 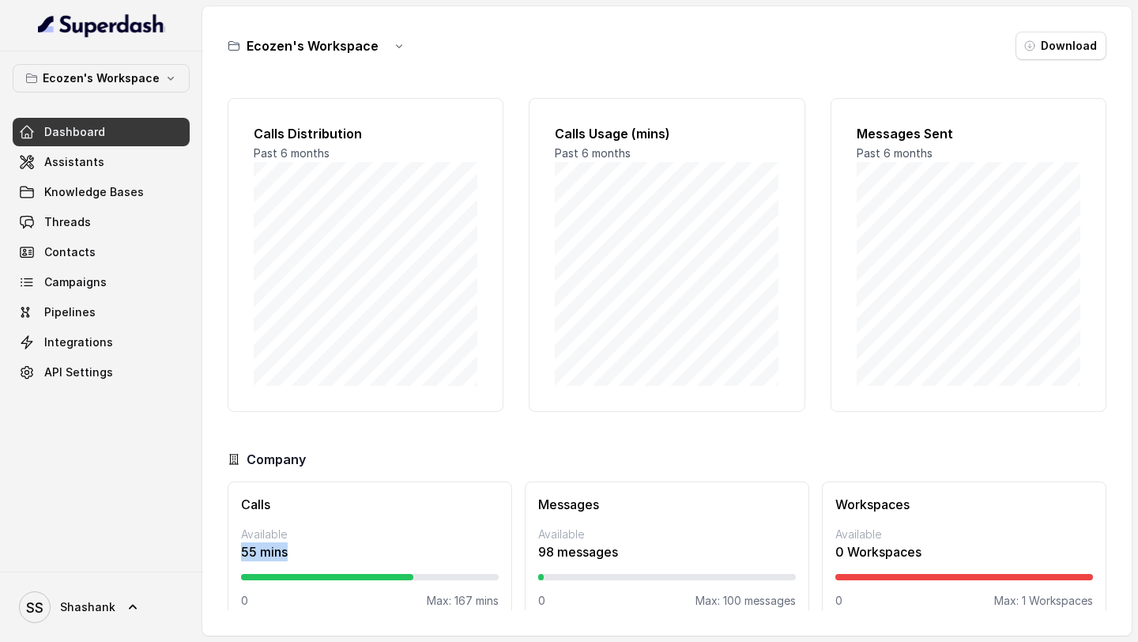 I want to click on button: Ecozen's Workspace, so click(x=101, y=78).